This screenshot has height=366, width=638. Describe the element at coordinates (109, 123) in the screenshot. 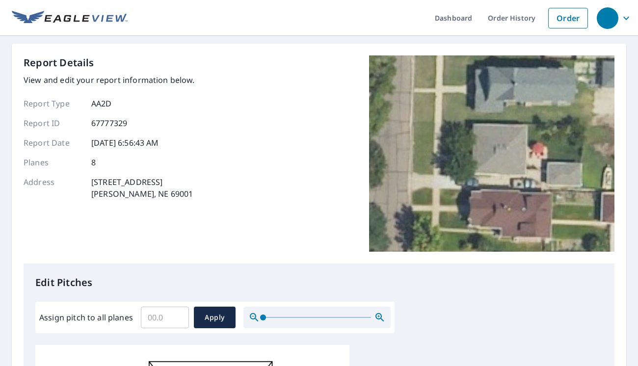

I see `p: 67777329` at that location.